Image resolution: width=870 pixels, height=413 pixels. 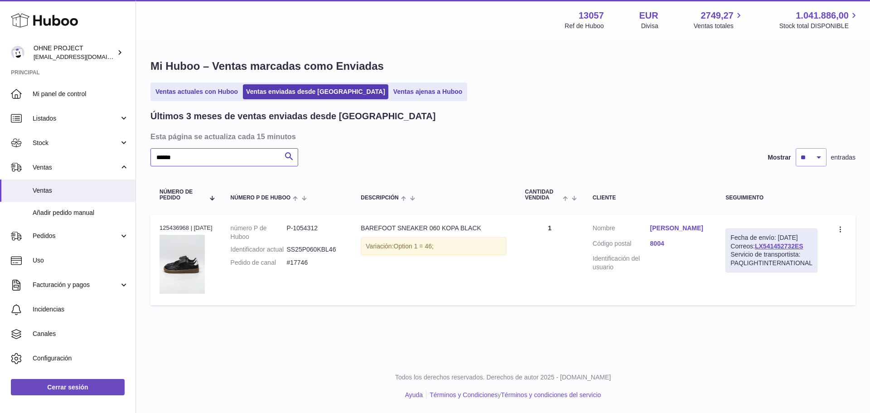 I want to click on span: Listados, so click(x=76, y=118).